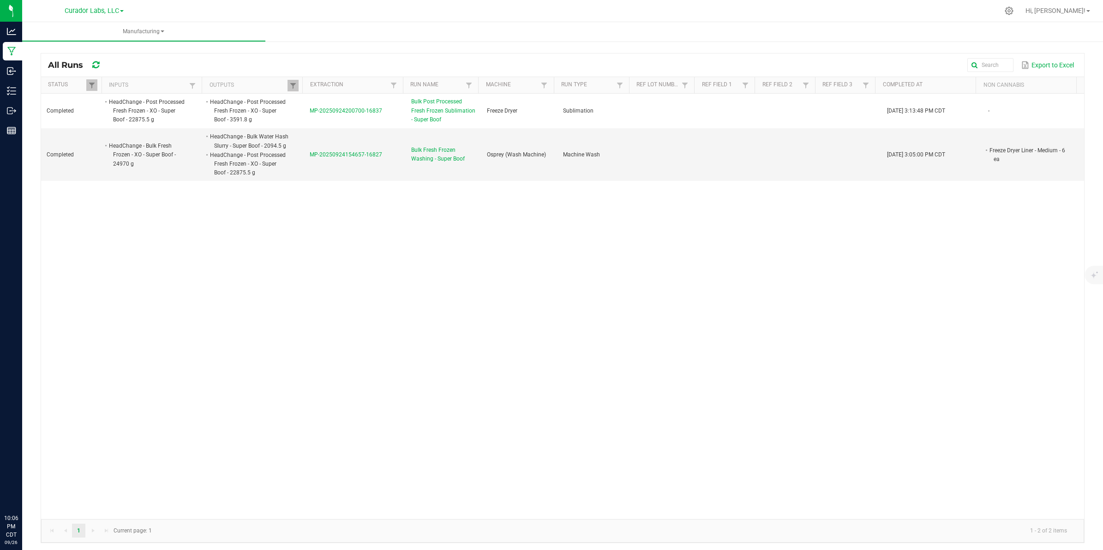 This screenshot has height=550, width=1103. What do you see at coordinates (349, 85) in the screenshot?
I see `a: ExtractionSortable` at bounding box center [349, 85].